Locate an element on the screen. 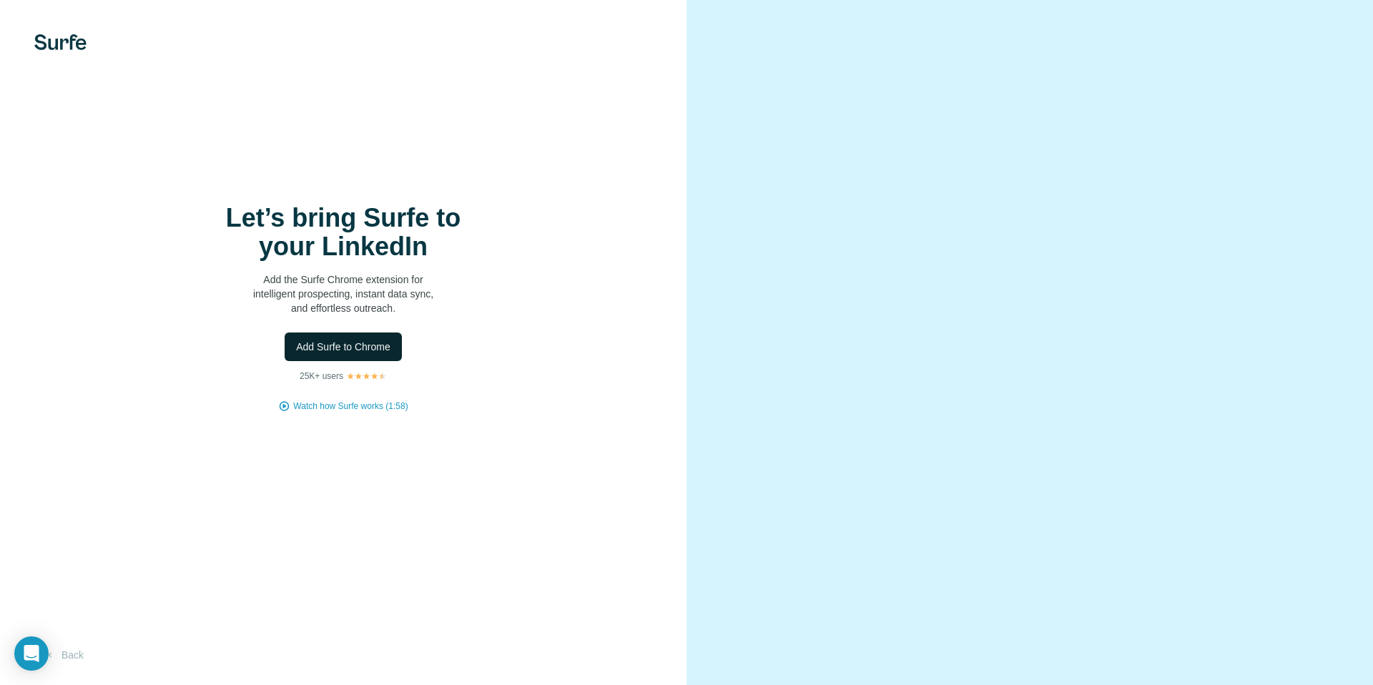 The width and height of the screenshot is (1373, 685). button: Back is located at coordinates (64, 655).